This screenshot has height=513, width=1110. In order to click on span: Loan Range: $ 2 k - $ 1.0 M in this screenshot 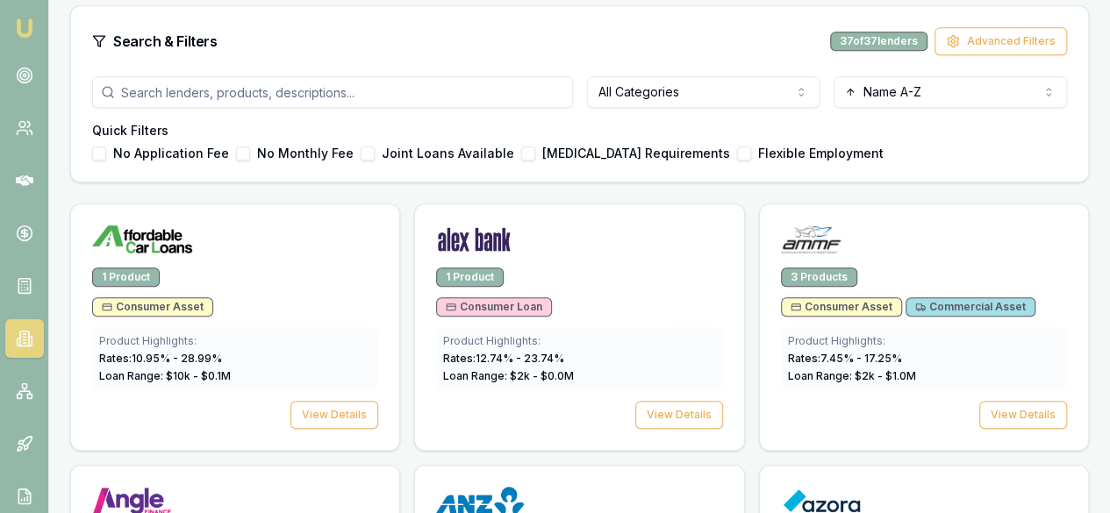, I will do `click(852, 376)`.